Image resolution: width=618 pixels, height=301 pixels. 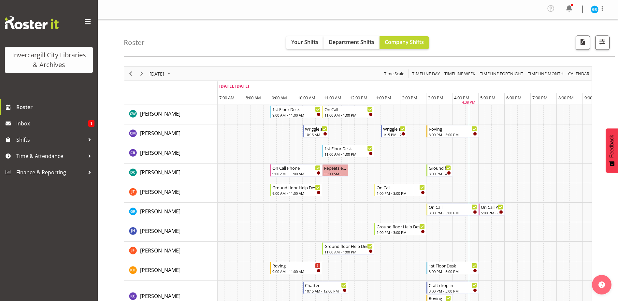 What do you see at coordinates (394, 74) in the screenshot?
I see `span: Time Scale` at bounding box center [394, 74].